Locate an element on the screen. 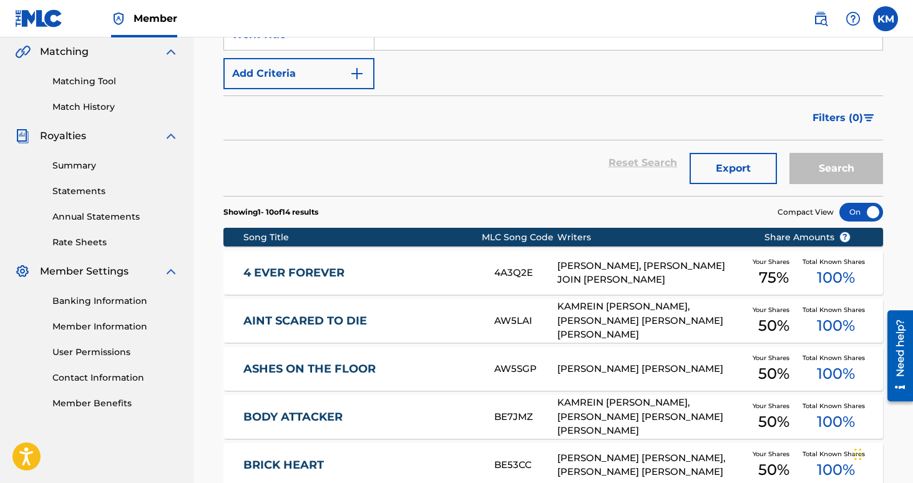  a: Statements is located at coordinates (115, 191).